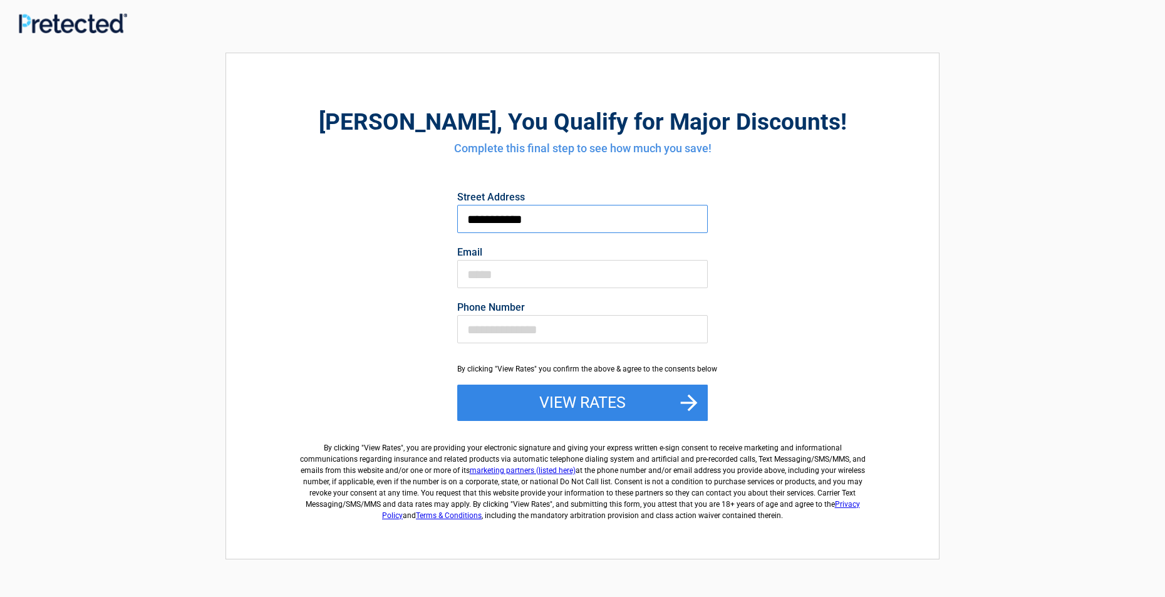 The height and width of the screenshot is (597, 1165). What do you see at coordinates (522, 470) in the screenshot?
I see `a: marketing partners (listed here)` at bounding box center [522, 470].